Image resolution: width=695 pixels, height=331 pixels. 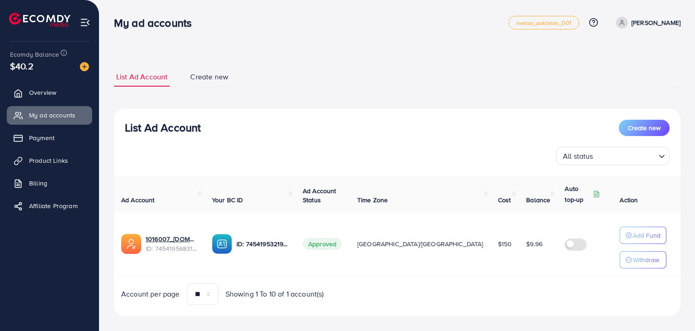 What do you see at coordinates (613, 156) in the screenshot?
I see `div: Search for option` at bounding box center [613, 156].